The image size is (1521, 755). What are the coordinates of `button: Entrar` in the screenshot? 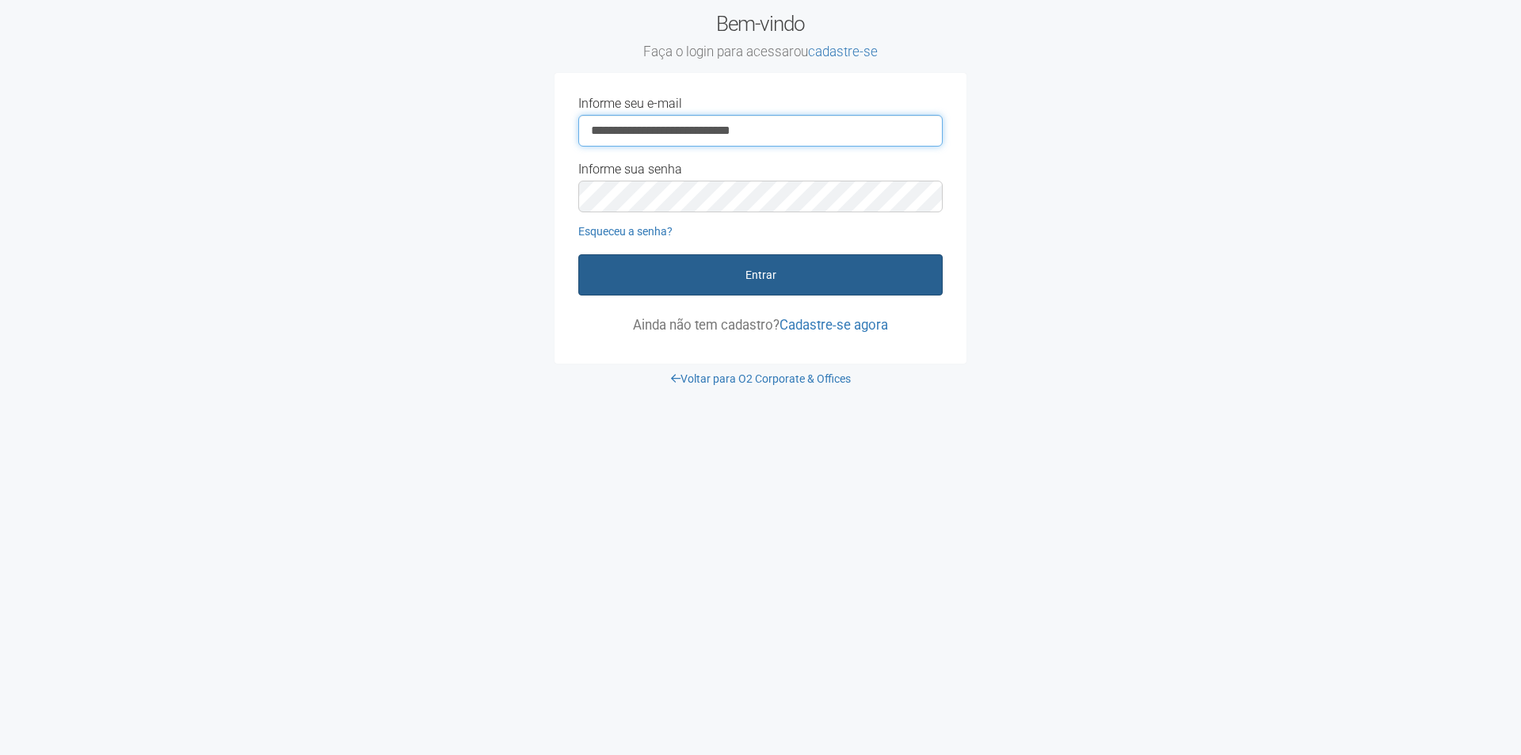 It's located at (760, 275).